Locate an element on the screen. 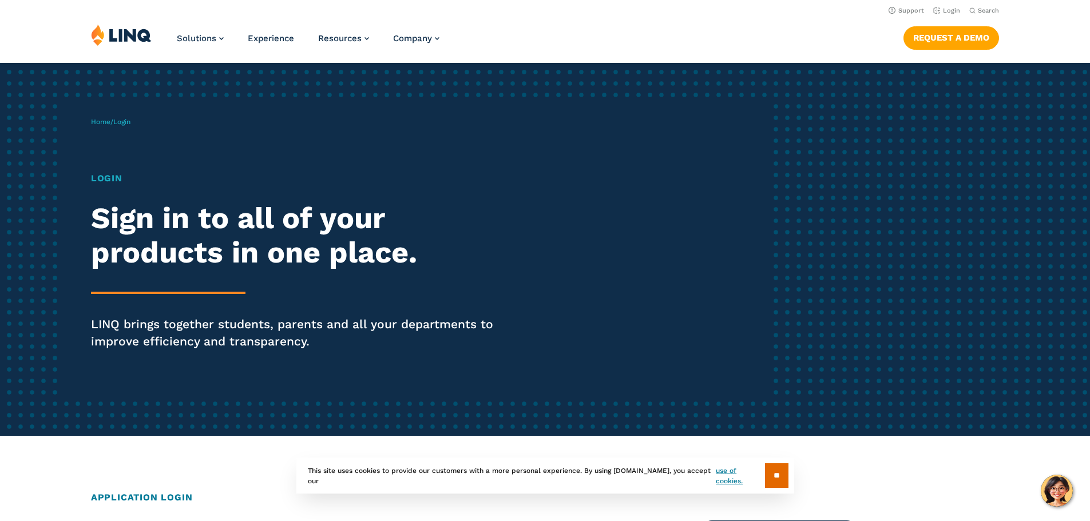 The width and height of the screenshot is (1090, 521). img: LINQ | K‑12 Software is located at coordinates (121, 35).